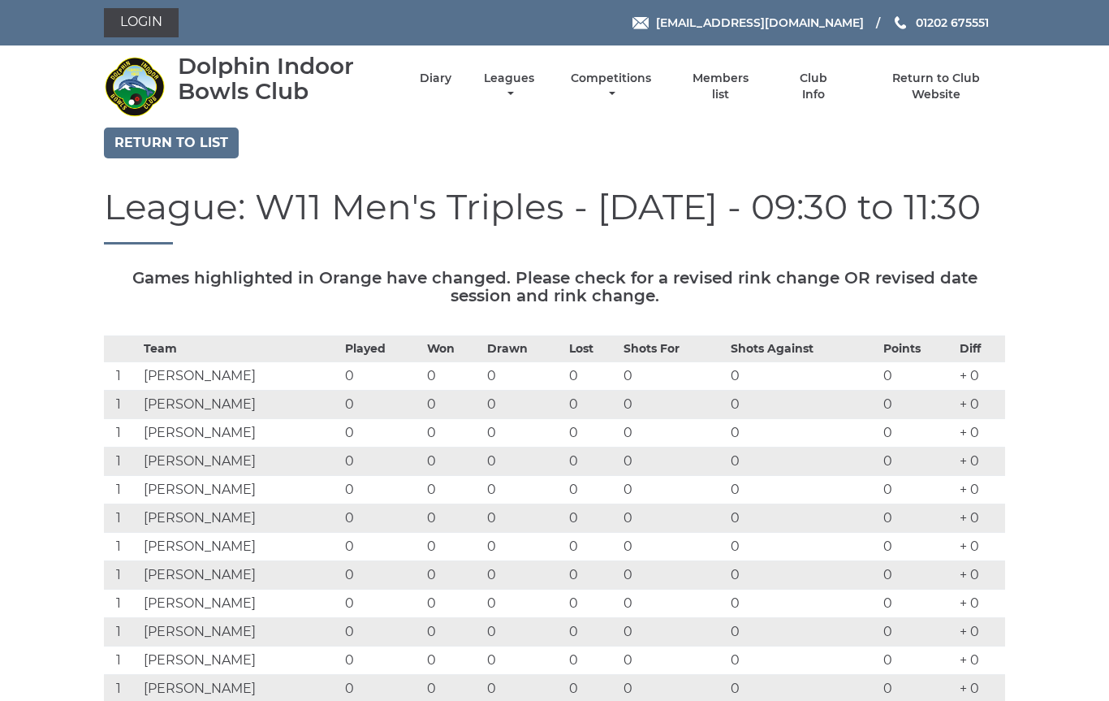 The width and height of the screenshot is (1109, 701). I want to click on img: Phone us, so click(900, 23).